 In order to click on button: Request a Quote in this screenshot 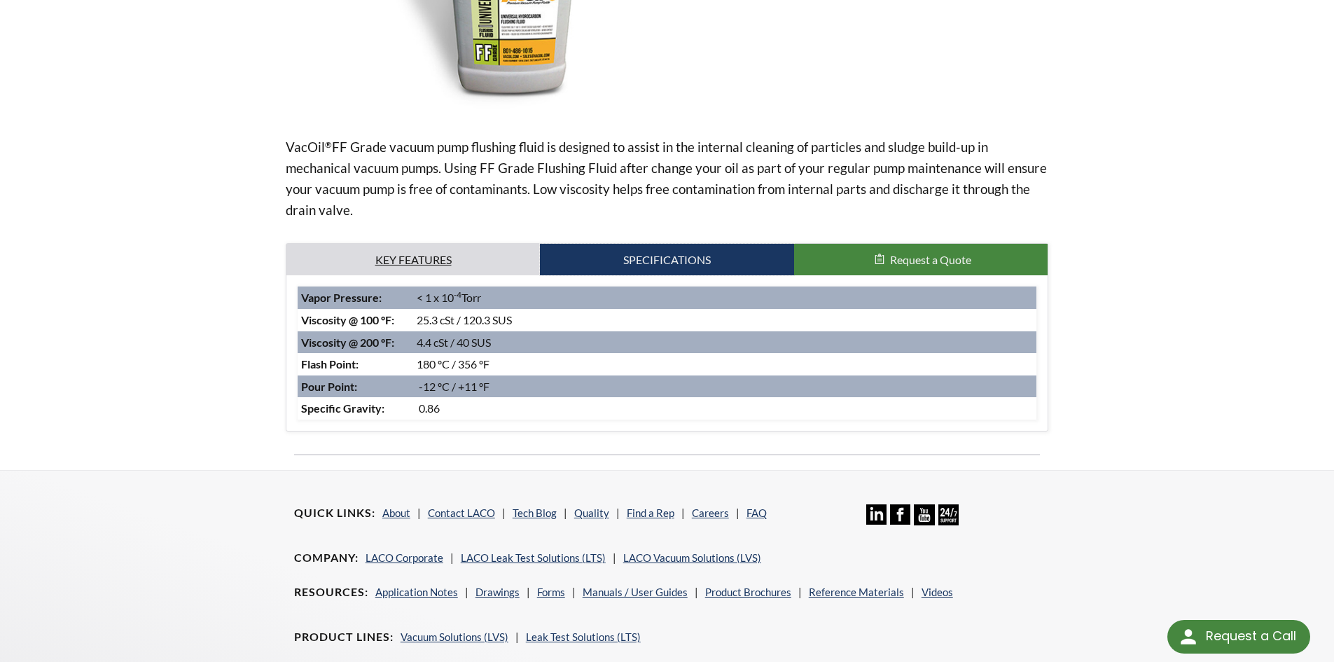, I will do `click(921, 260)`.